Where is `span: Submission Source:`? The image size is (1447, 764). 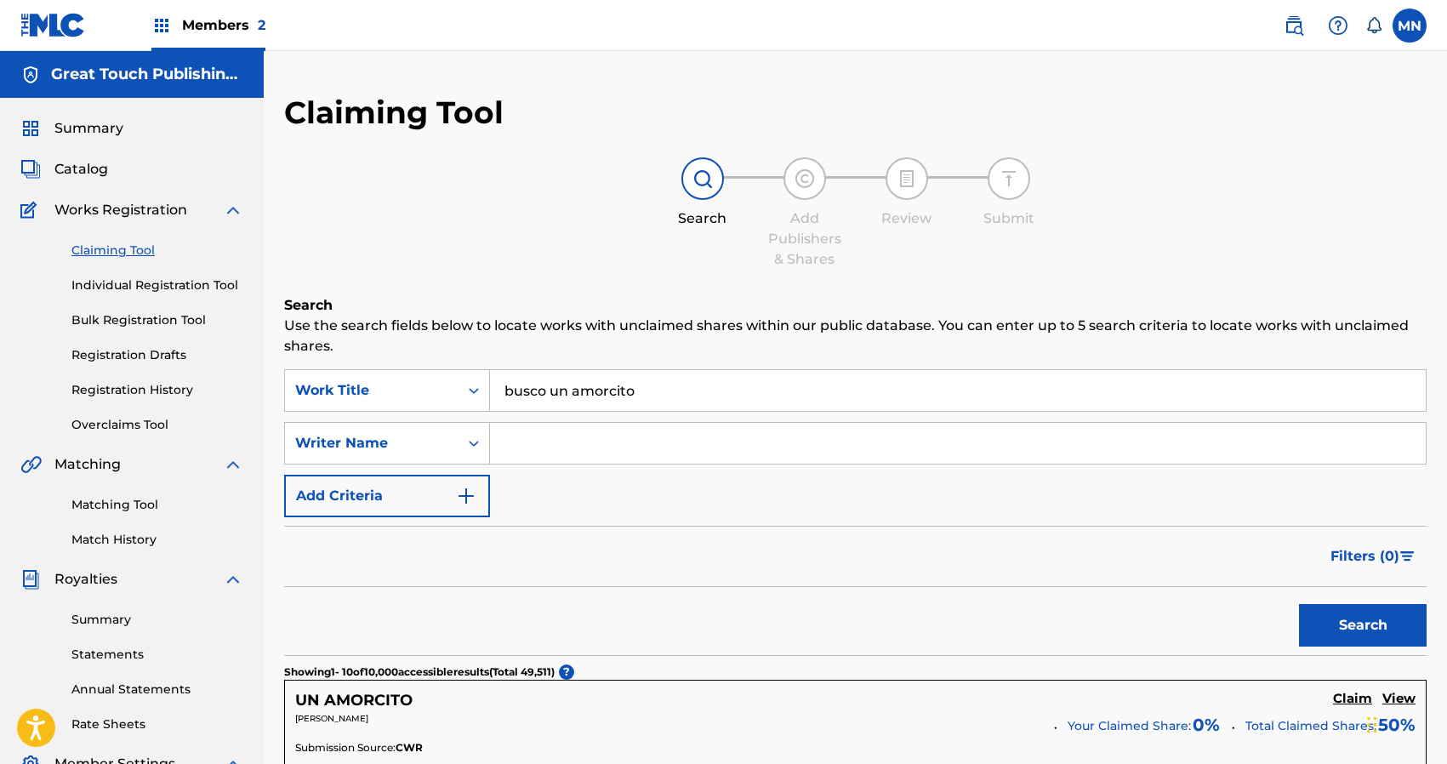 span: Submission Source: is located at coordinates (345, 748).